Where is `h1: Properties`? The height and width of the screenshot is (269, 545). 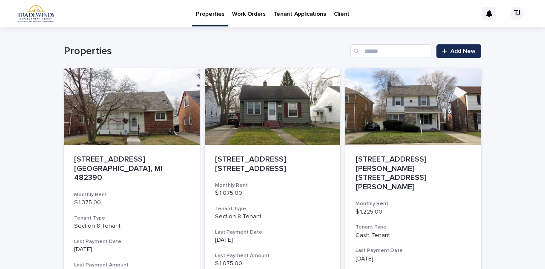
h1: Properties is located at coordinates (205, 51).